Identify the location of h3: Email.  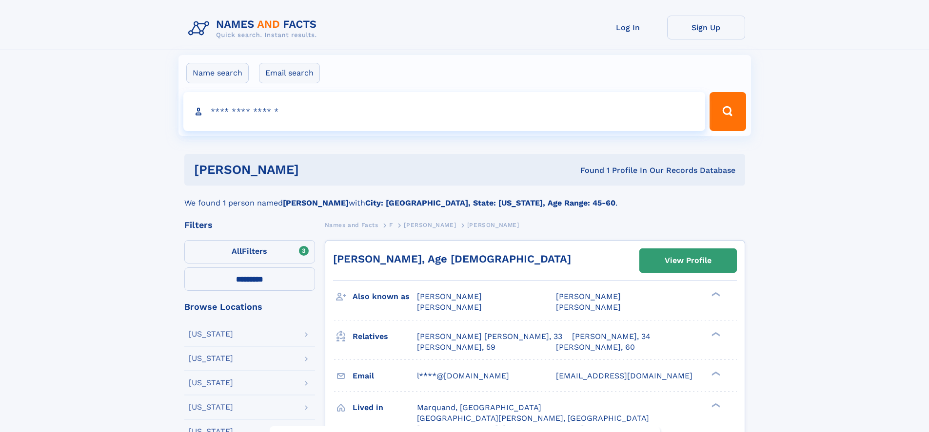
(385, 376).